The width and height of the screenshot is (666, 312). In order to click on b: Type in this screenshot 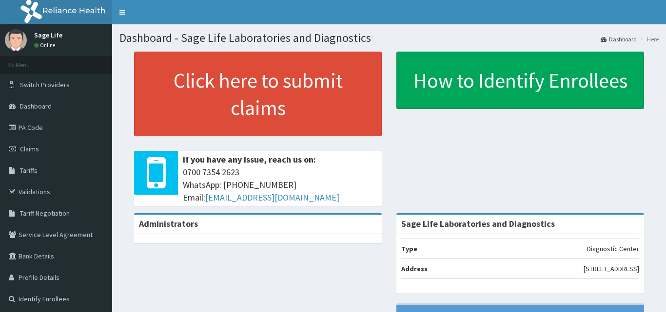, I will do `click(409, 249)`.